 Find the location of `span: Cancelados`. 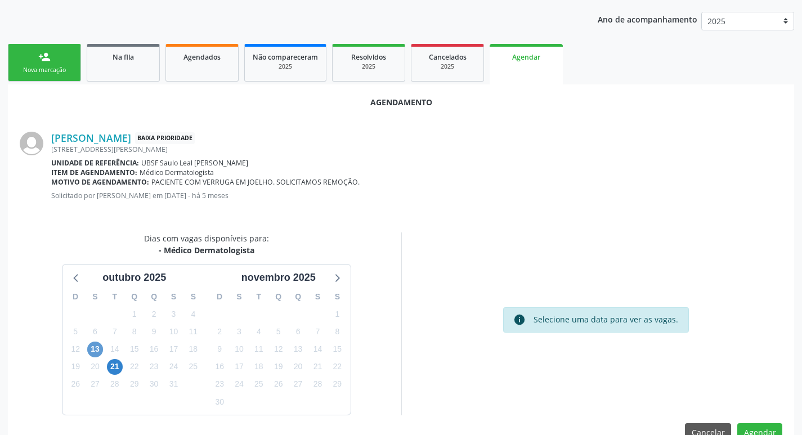

span: Cancelados is located at coordinates (447, 57).